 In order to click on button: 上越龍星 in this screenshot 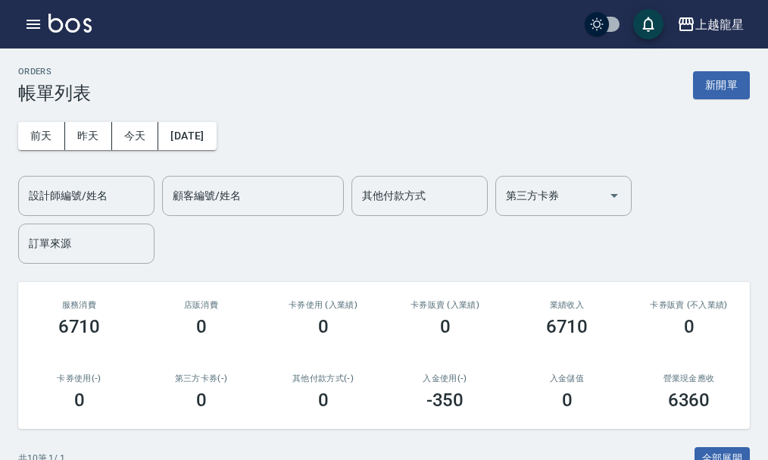, I will do `click(711, 24)`.